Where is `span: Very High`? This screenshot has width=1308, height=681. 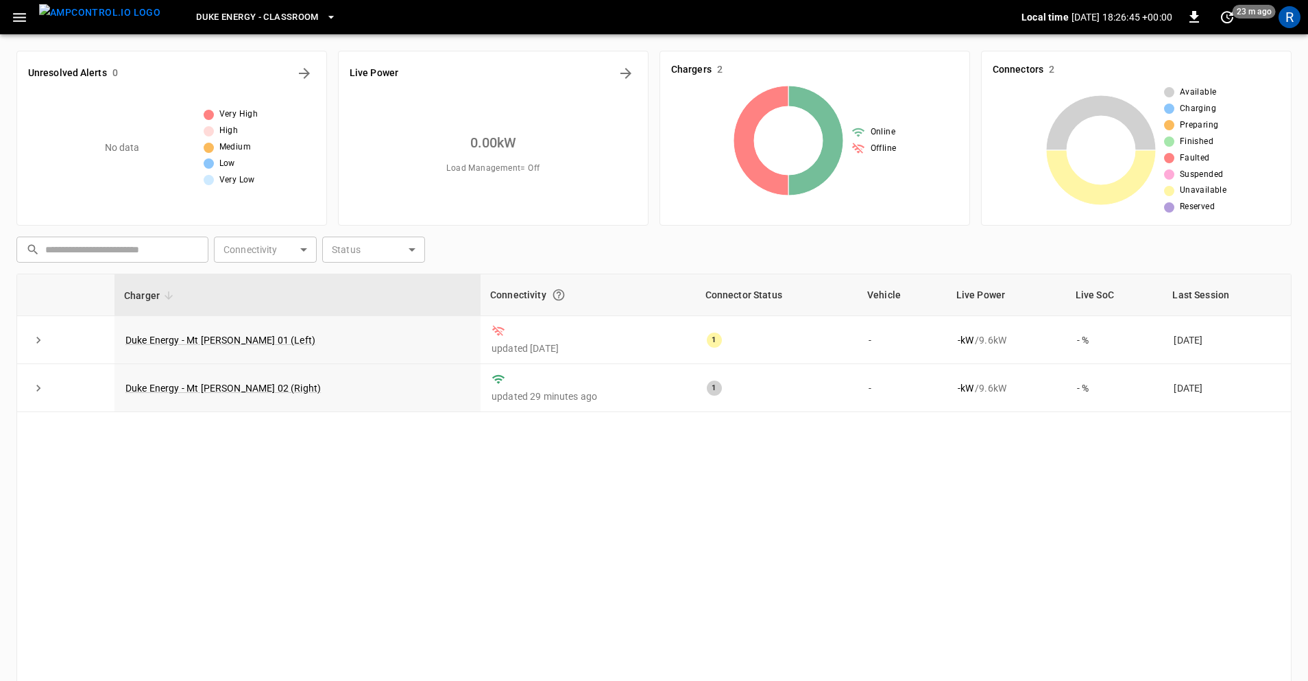
span: Very High is located at coordinates (239, 114).